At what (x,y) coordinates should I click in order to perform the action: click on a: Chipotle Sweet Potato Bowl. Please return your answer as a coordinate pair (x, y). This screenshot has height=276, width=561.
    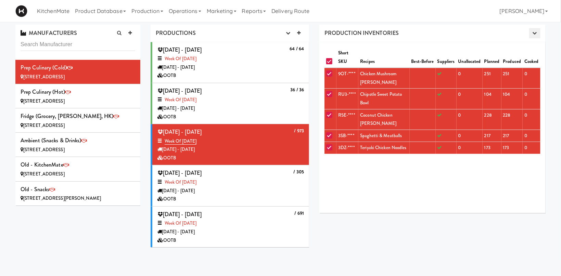
    Looking at the image, I should click on (381, 99).